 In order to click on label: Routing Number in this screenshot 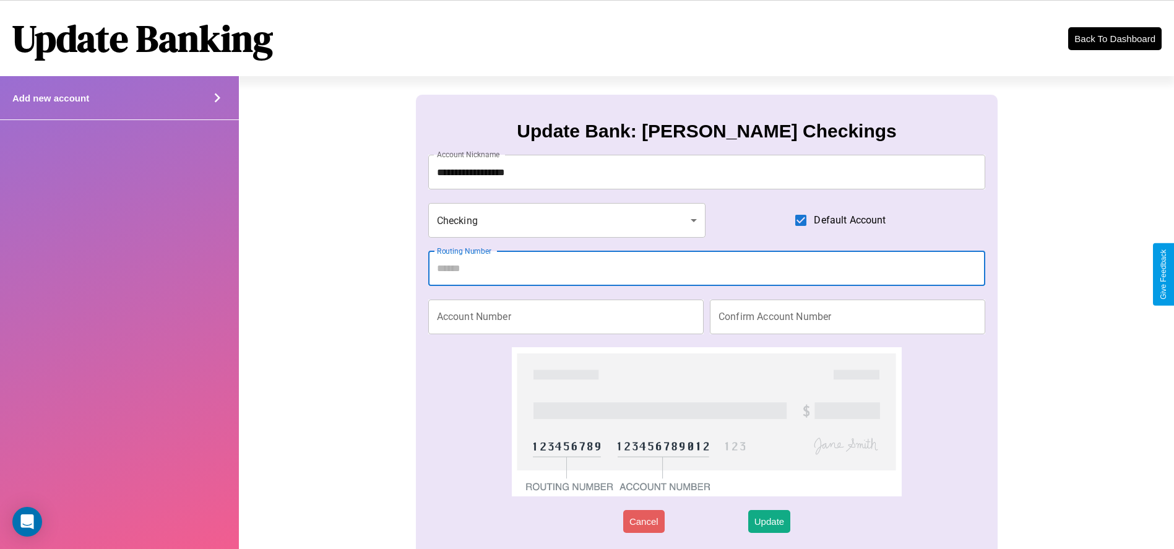, I will do `click(464, 251)`.